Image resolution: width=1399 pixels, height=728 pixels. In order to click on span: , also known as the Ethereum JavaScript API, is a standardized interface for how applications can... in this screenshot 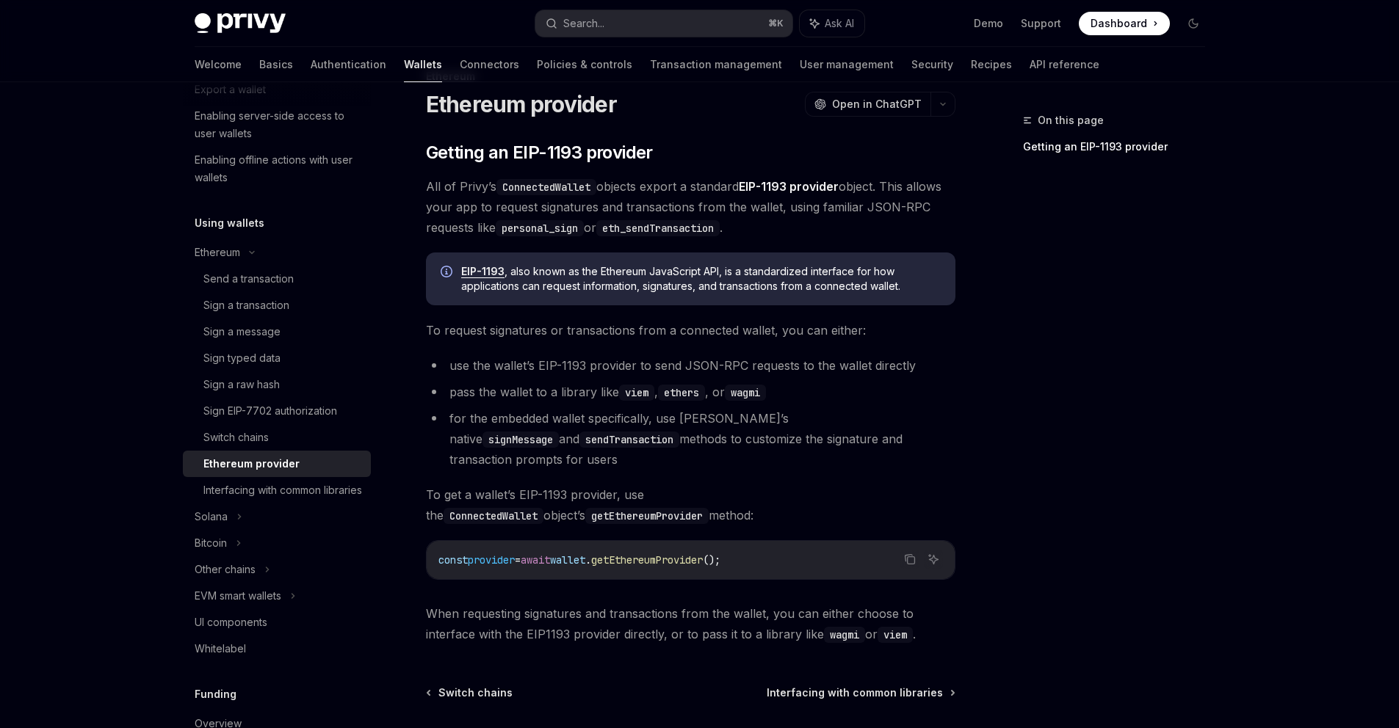, I will do `click(700, 279)`.